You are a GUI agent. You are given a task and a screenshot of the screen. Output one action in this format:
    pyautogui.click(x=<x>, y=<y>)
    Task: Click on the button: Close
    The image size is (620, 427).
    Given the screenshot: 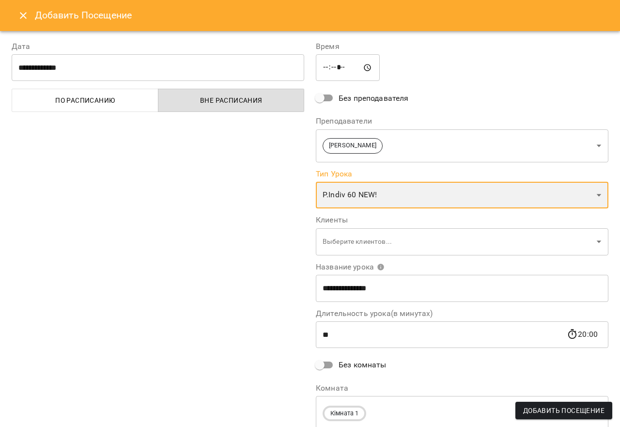 What is the action you would take?
    pyautogui.click(x=23, y=16)
    